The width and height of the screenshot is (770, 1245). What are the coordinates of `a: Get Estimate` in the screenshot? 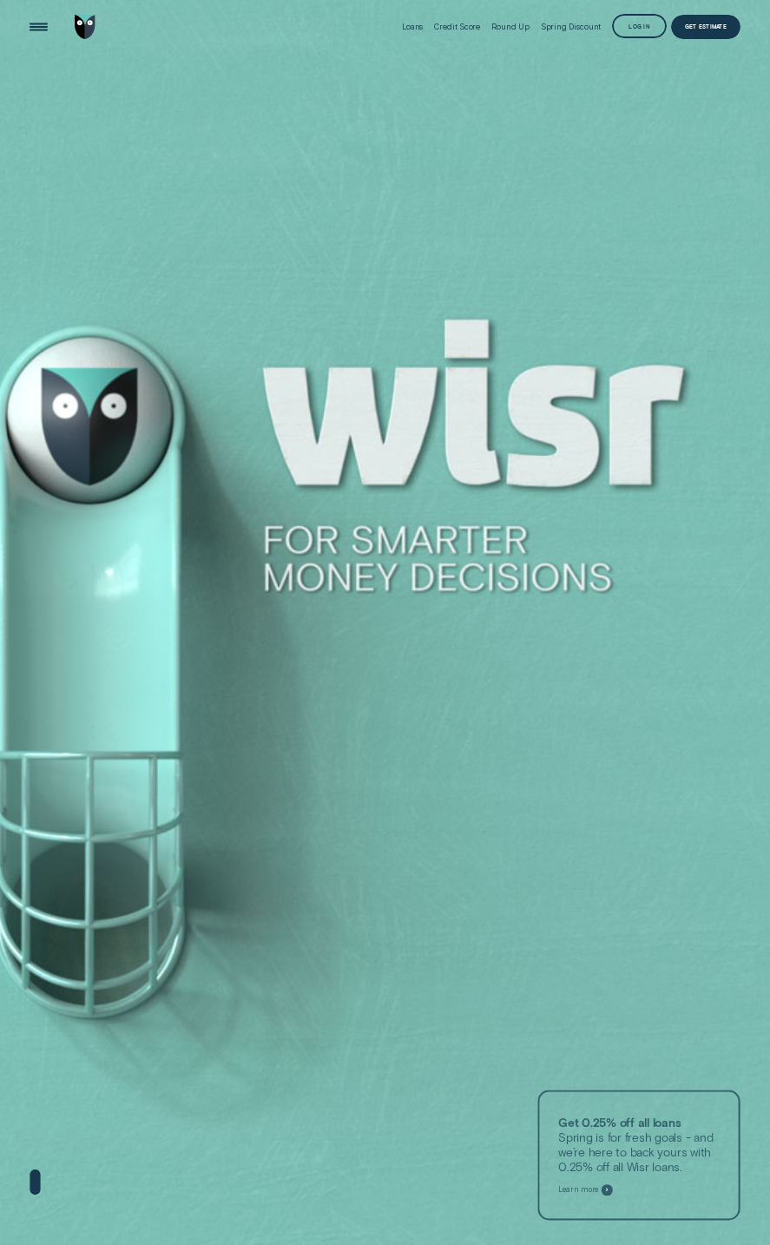 It's located at (705, 27).